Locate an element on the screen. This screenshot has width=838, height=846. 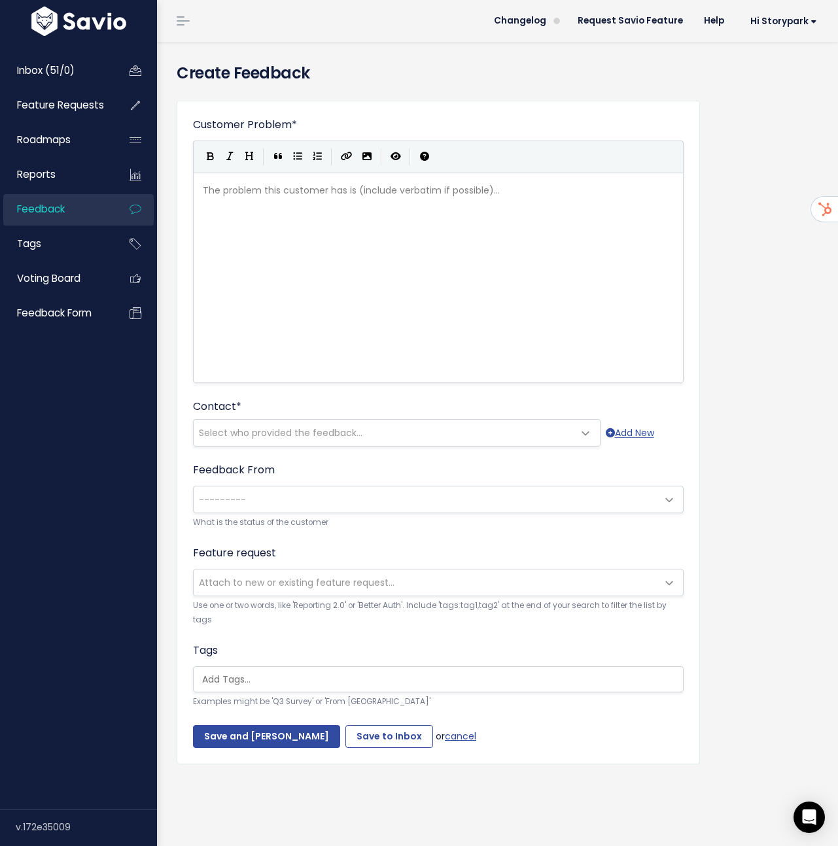
button: Italic is located at coordinates (230, 157).